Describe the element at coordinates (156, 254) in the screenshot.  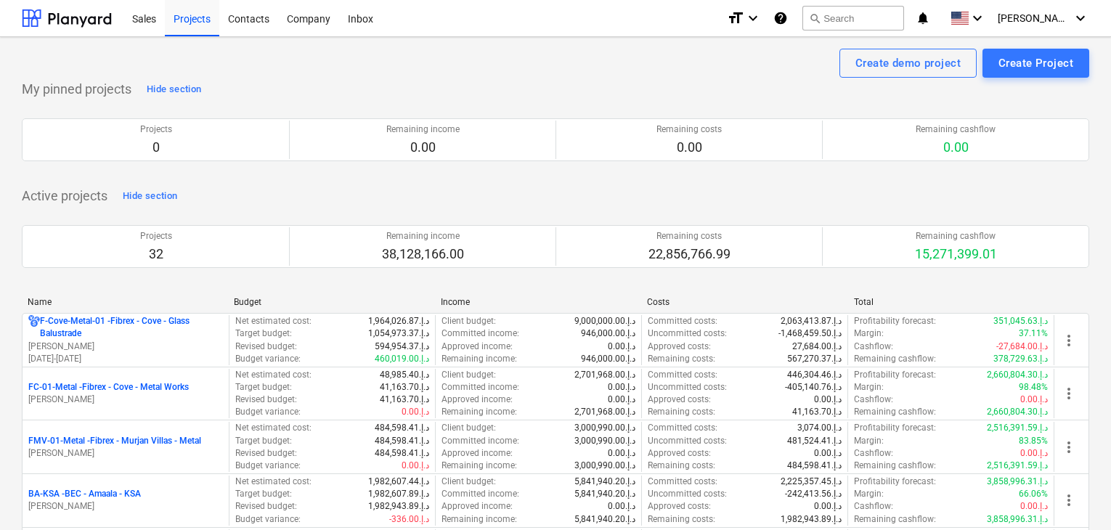
I see `p: 32` at that location.